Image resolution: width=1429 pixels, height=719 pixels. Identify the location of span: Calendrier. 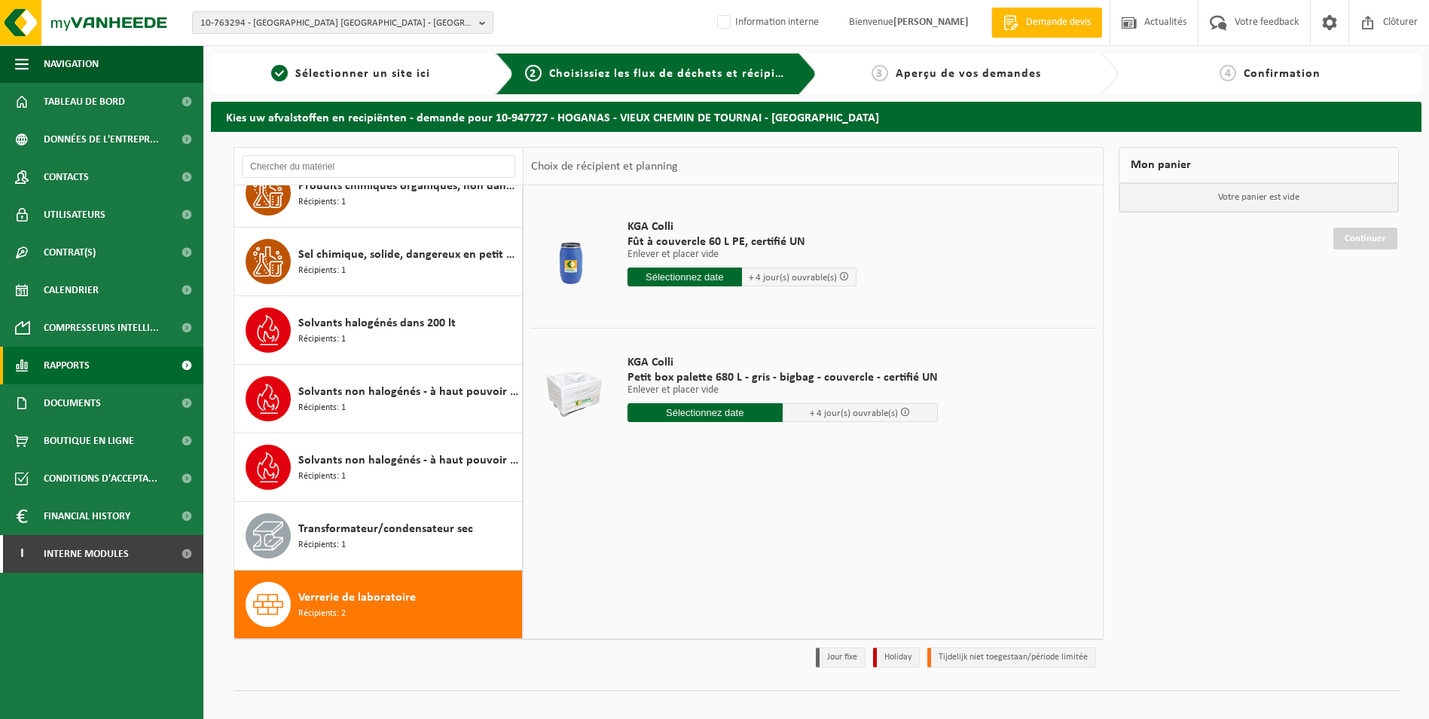
(71, 290).